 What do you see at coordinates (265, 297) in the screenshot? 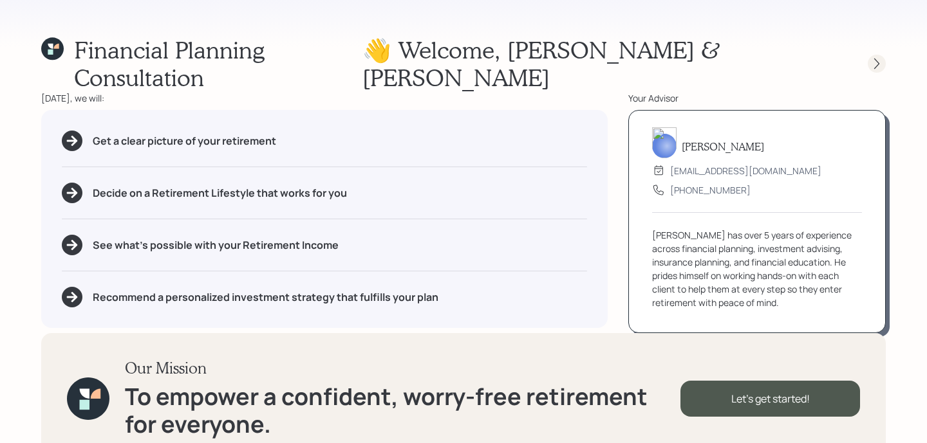
I see `h5: Recommend a personalized investment strategy that fulfills your plan` at bounding box center [265, 297].